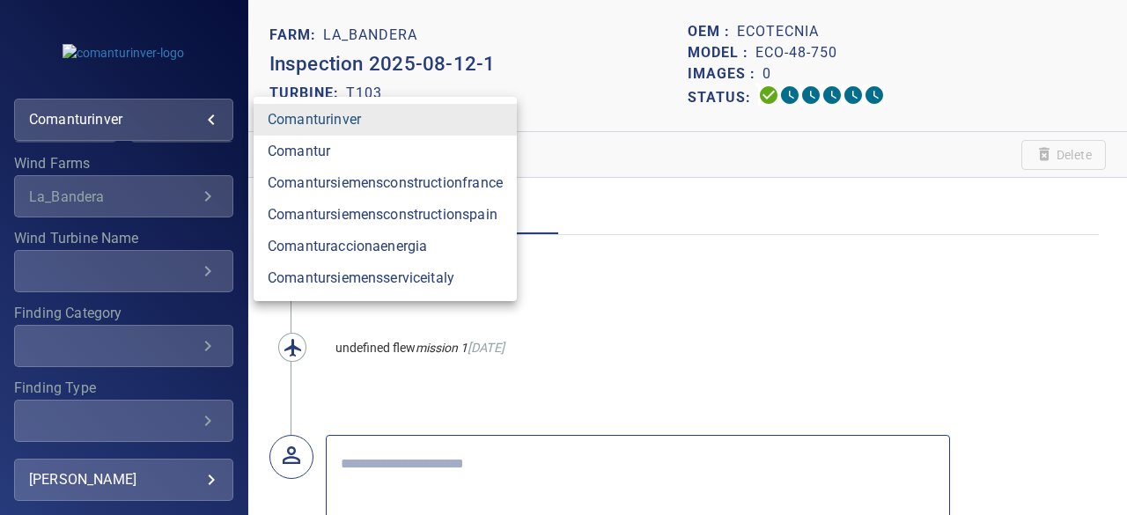 This screenshot has height=515, width=1127. I want to click on a: comantursiemensconstructionfrance, so click(385, 183).